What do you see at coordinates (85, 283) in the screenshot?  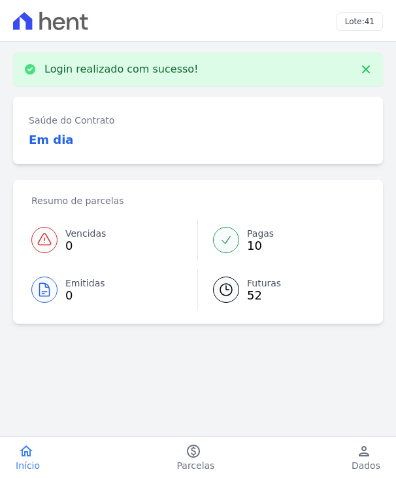 I see `span: Emitidas` at bounding box center [85, 283].